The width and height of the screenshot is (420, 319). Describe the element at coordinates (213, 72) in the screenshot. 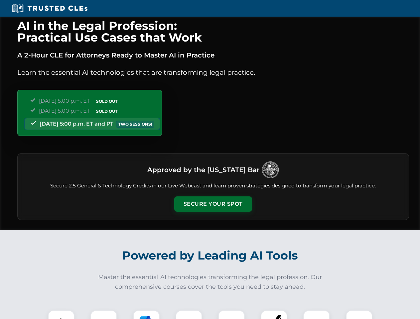

I see `p: Learn the essential AI technologies that are transforming legal practice.` at that location.